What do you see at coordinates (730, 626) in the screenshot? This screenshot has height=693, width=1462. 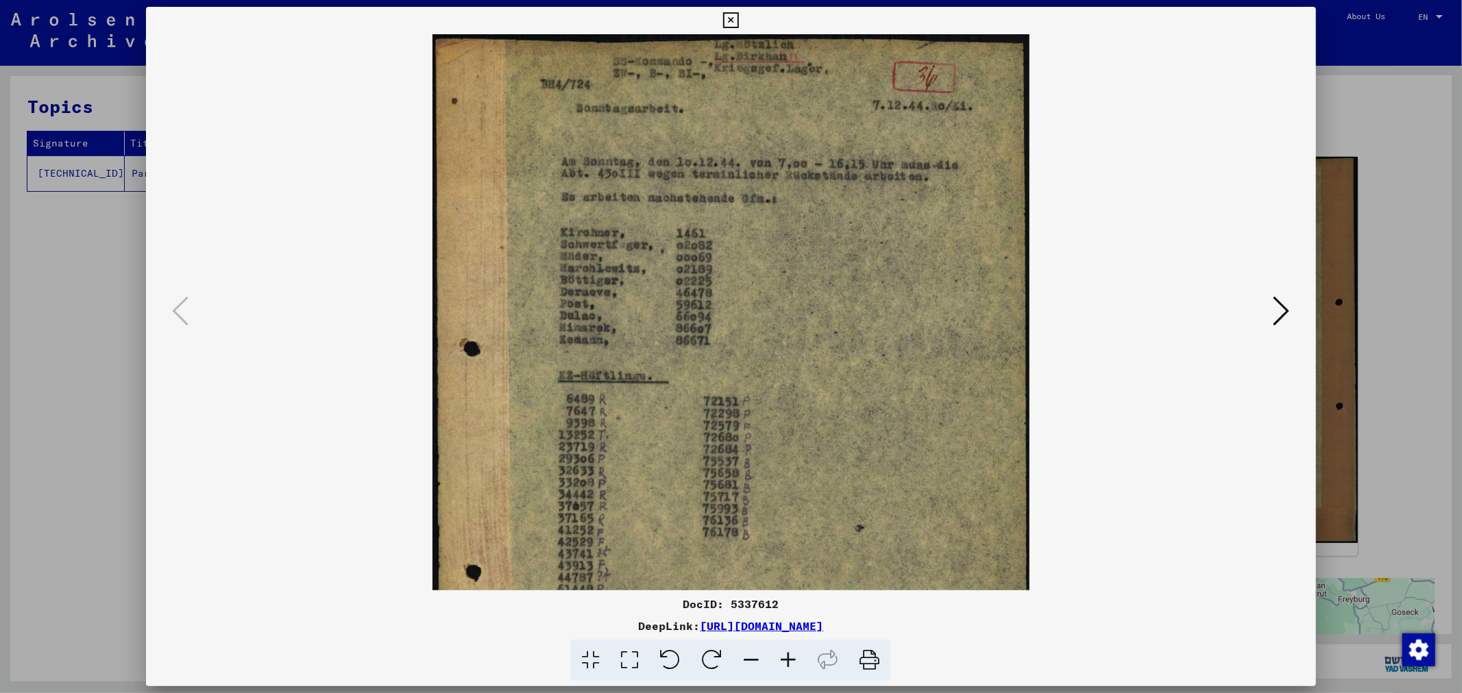 I see `div: DeepLink:` at bounding box center [730, 626].